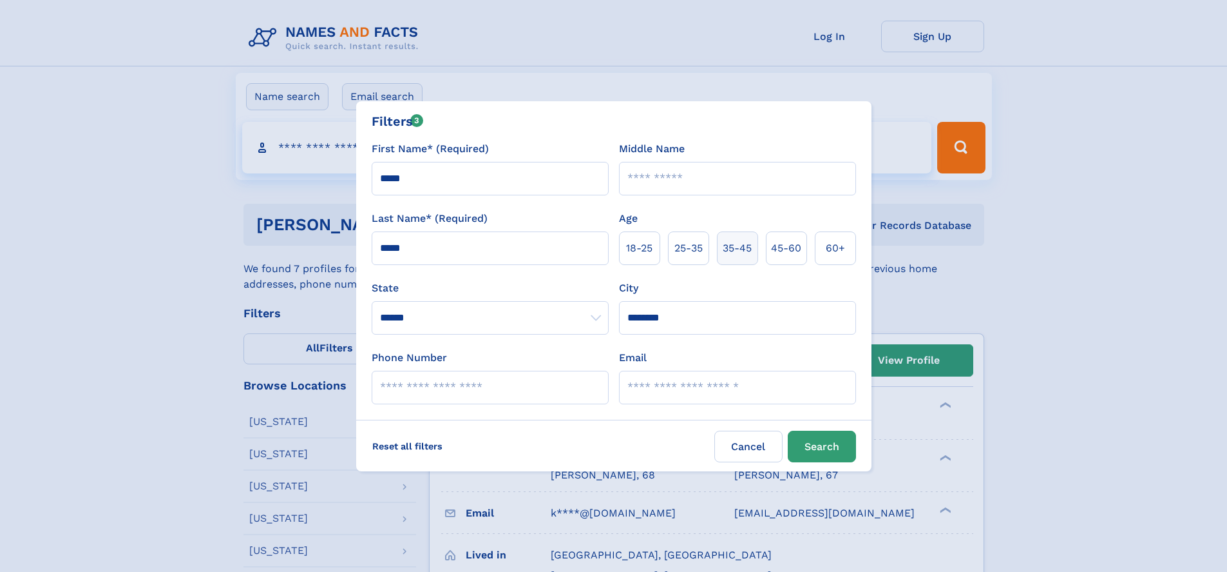 This screenshot has height=572, width=1227. I want to click on label: State, so click(490, 288).